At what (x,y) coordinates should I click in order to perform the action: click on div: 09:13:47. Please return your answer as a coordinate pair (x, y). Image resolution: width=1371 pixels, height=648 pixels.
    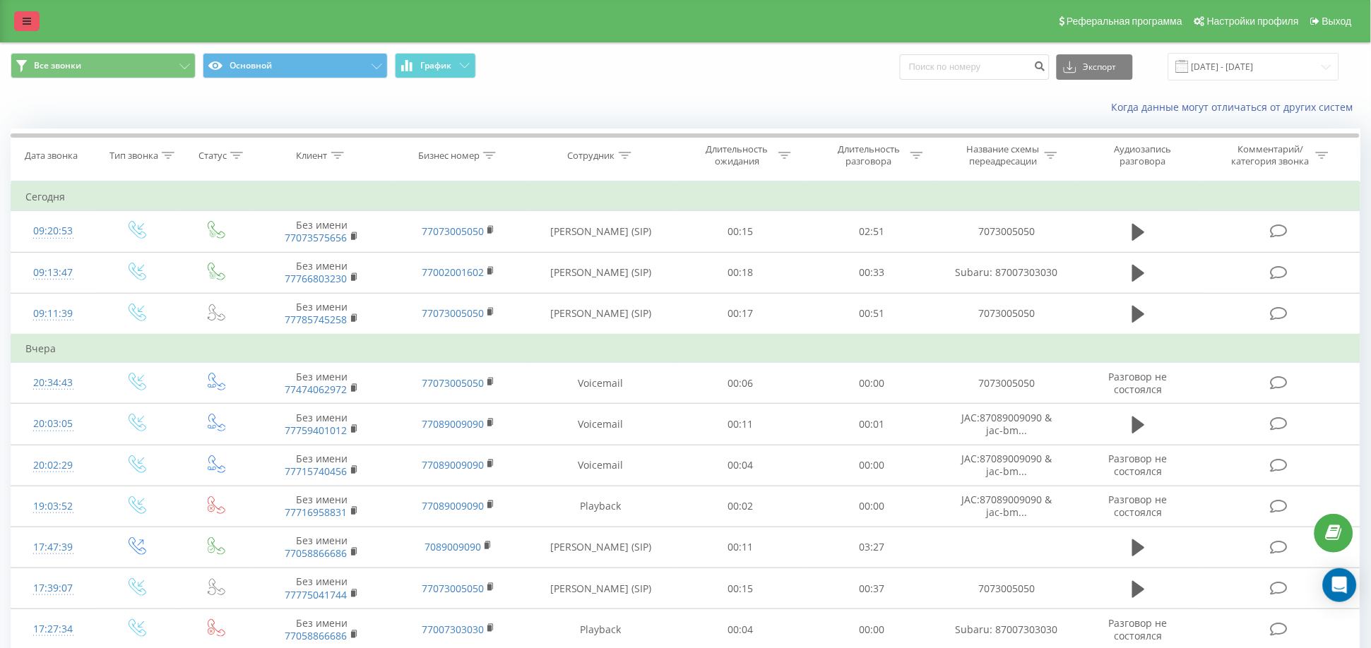
    Looking at the image, I should click on (53, 273).